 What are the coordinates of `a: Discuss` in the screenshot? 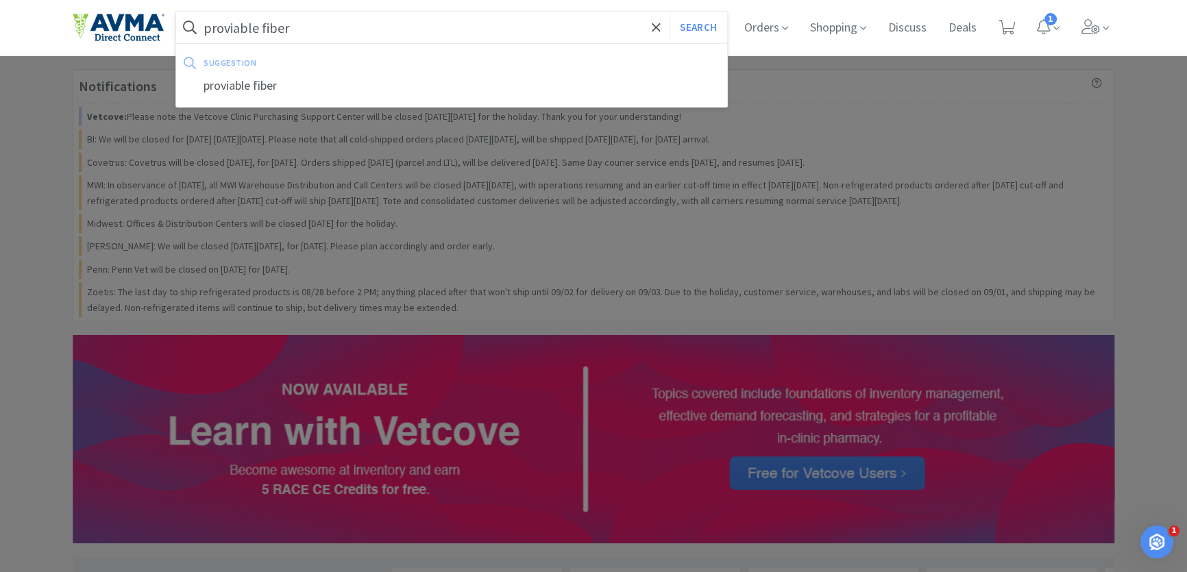 It's located at (907, 28).